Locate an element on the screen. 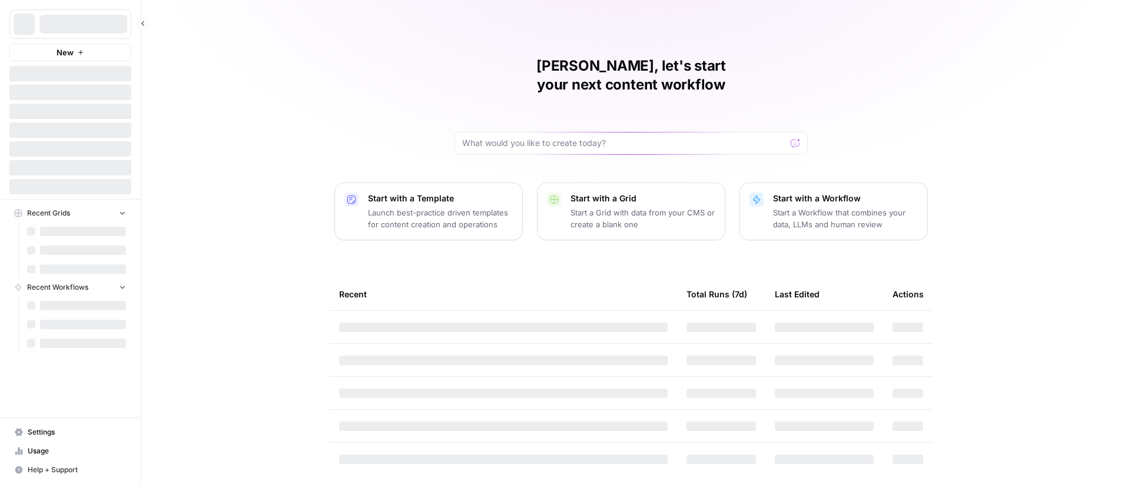 The image size is (1121, 484). div: Total Runs (7d) is located at coordinates (716, 294).